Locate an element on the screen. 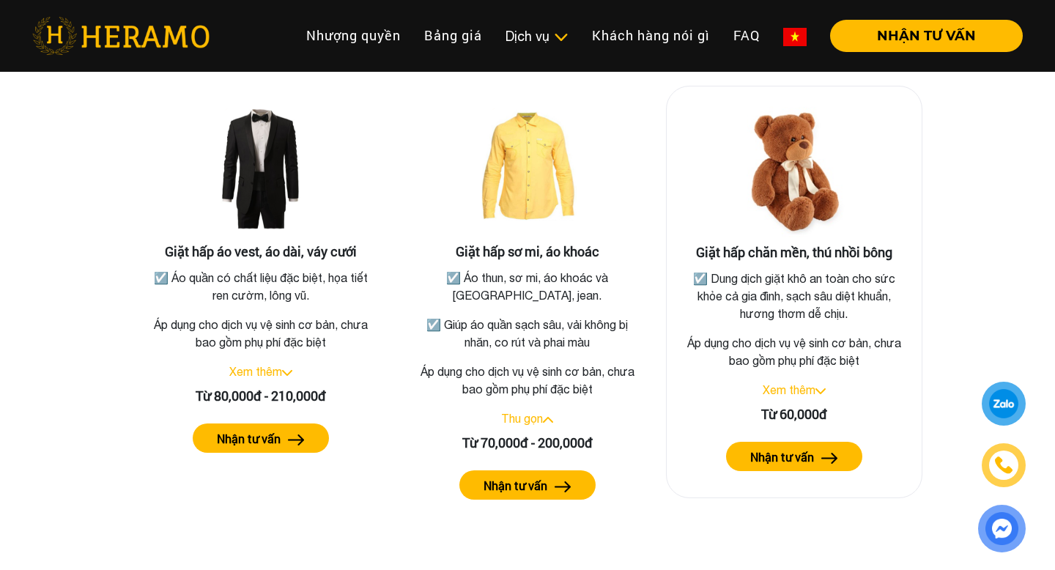 The image size is (1055, 570). a: phone-icon is located at coordinates (1003, 465).